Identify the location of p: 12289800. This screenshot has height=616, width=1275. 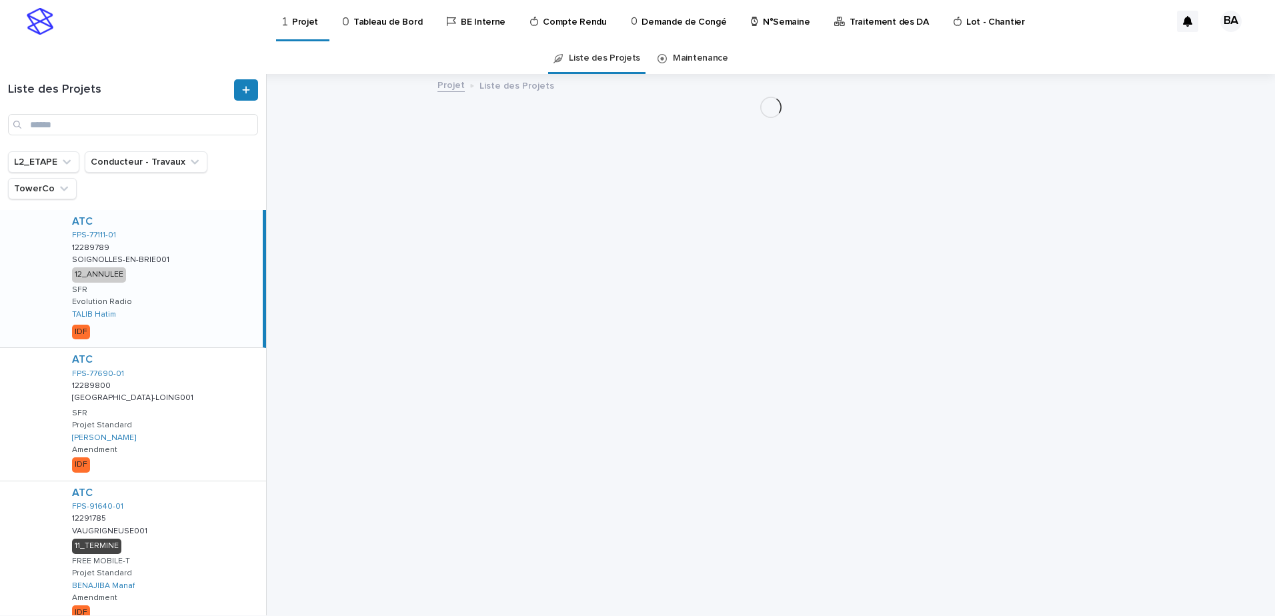
(93, 385).